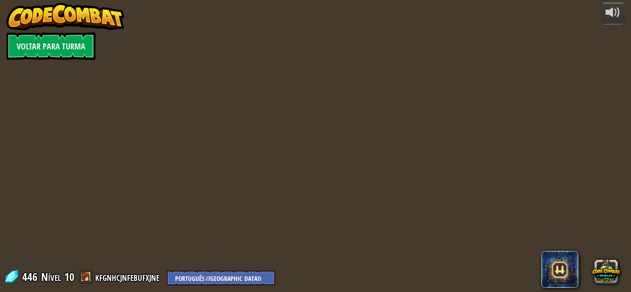 This screenshot has width=631, height=292. Describe the element at coordinates (128, 277) in the screenshot. I see `a: kfgnhcjnfebufxjne` at that location.